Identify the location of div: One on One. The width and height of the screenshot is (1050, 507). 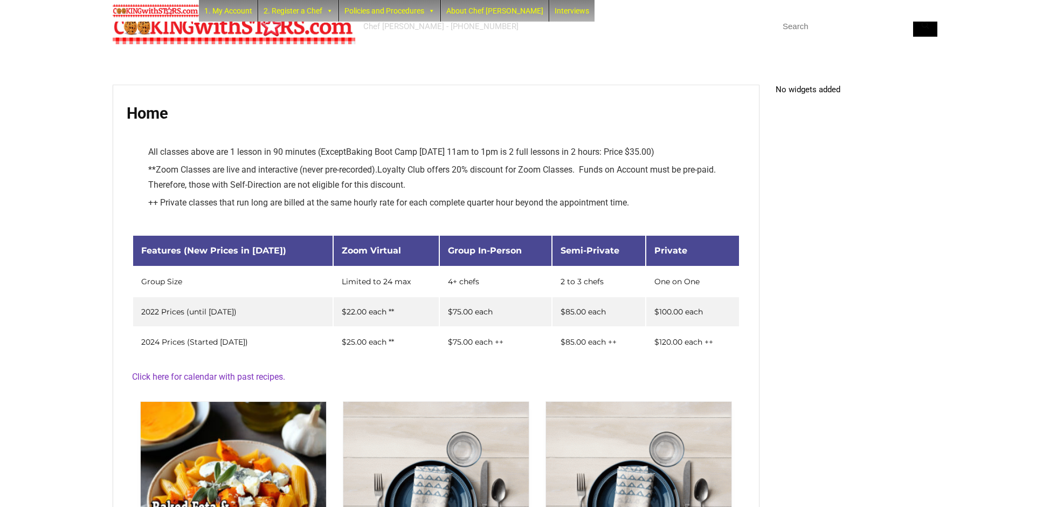
(693, 281).